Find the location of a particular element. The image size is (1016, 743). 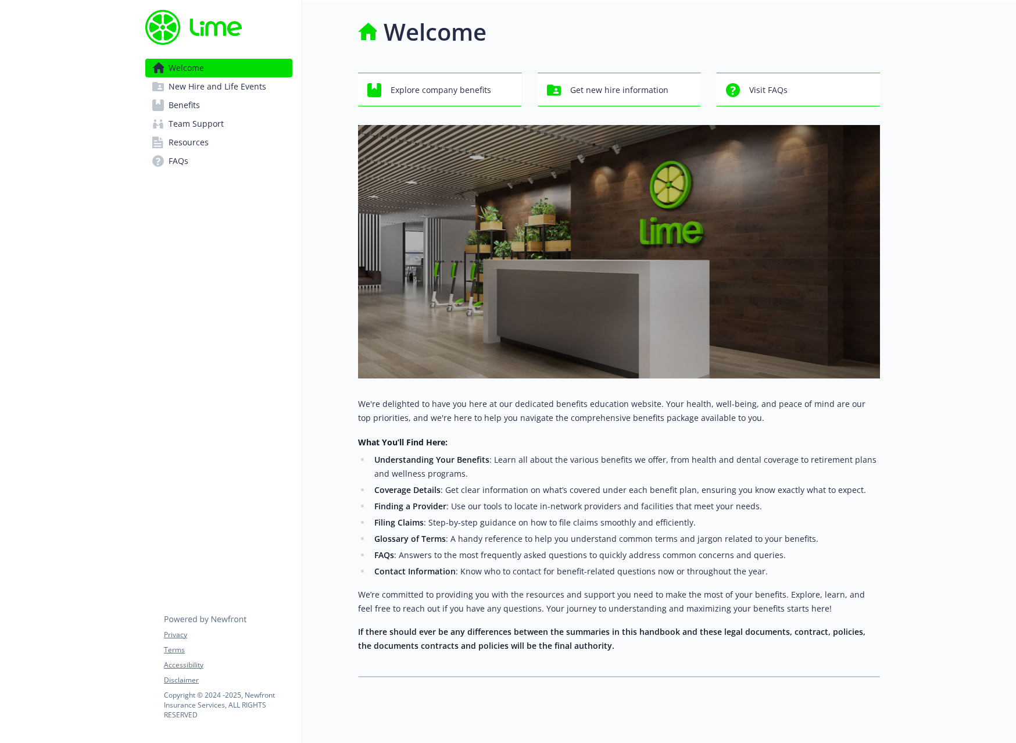

a: Team Support is located at coordinates (219, 124).